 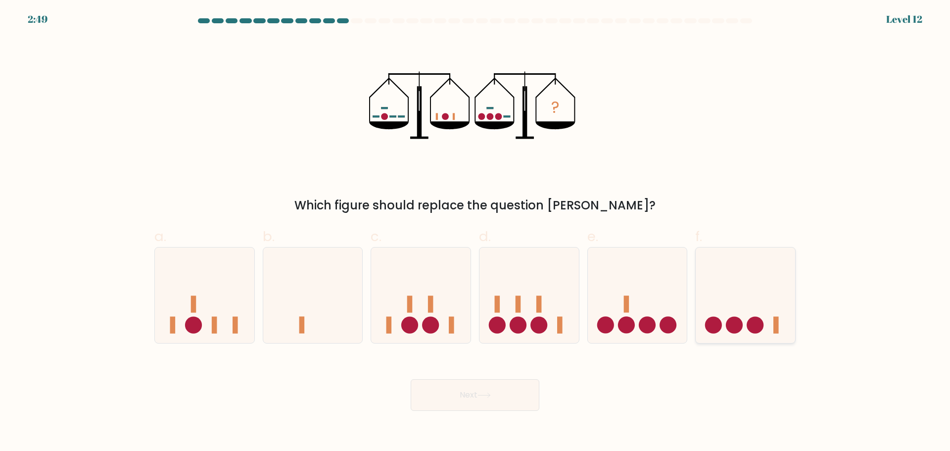 What do you see at coordinates (593, 236) in the screenshot?
I see `span: e.` at bounding box center [593, 236].